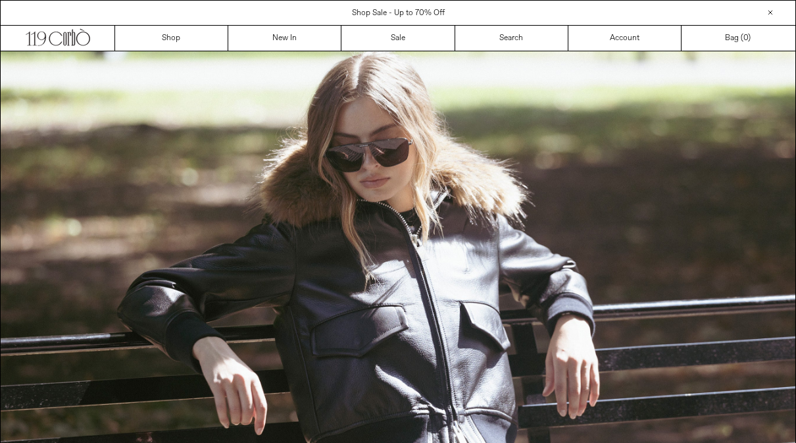  I want to click on a: Account, so click(625, 38).